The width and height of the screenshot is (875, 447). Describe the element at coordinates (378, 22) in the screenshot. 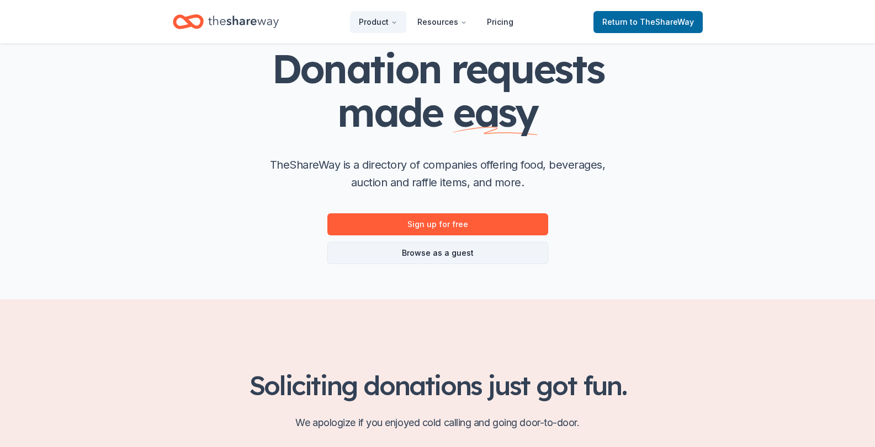

I see `button: Product` at that location.